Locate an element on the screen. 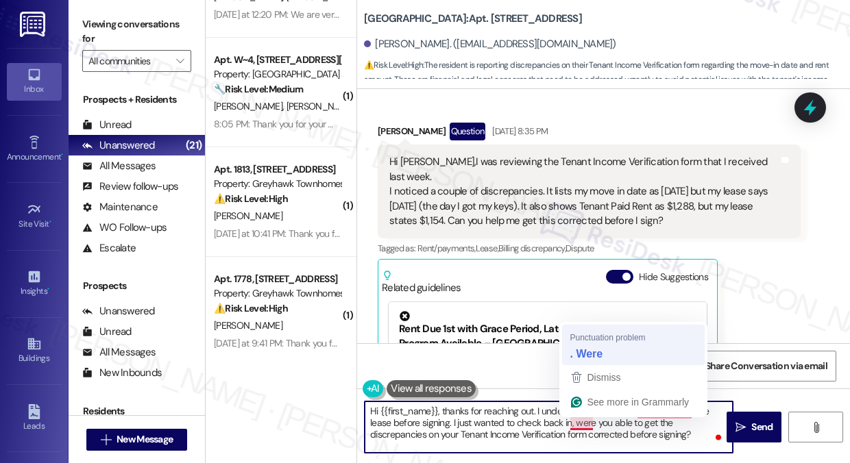 The width and height of the screenshot is (850, 463). span: Billing discrepancy , is located at coordinates (532, 248).